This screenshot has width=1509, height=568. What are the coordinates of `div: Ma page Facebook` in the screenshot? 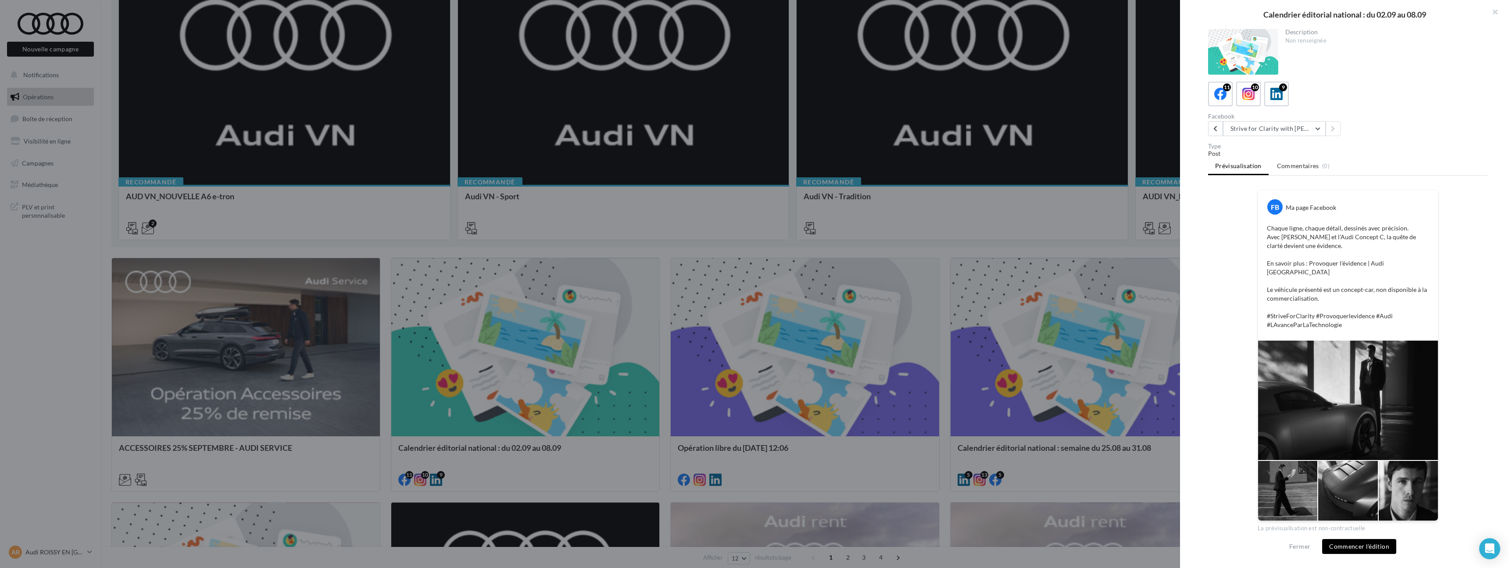 It's located at (1311, 208).